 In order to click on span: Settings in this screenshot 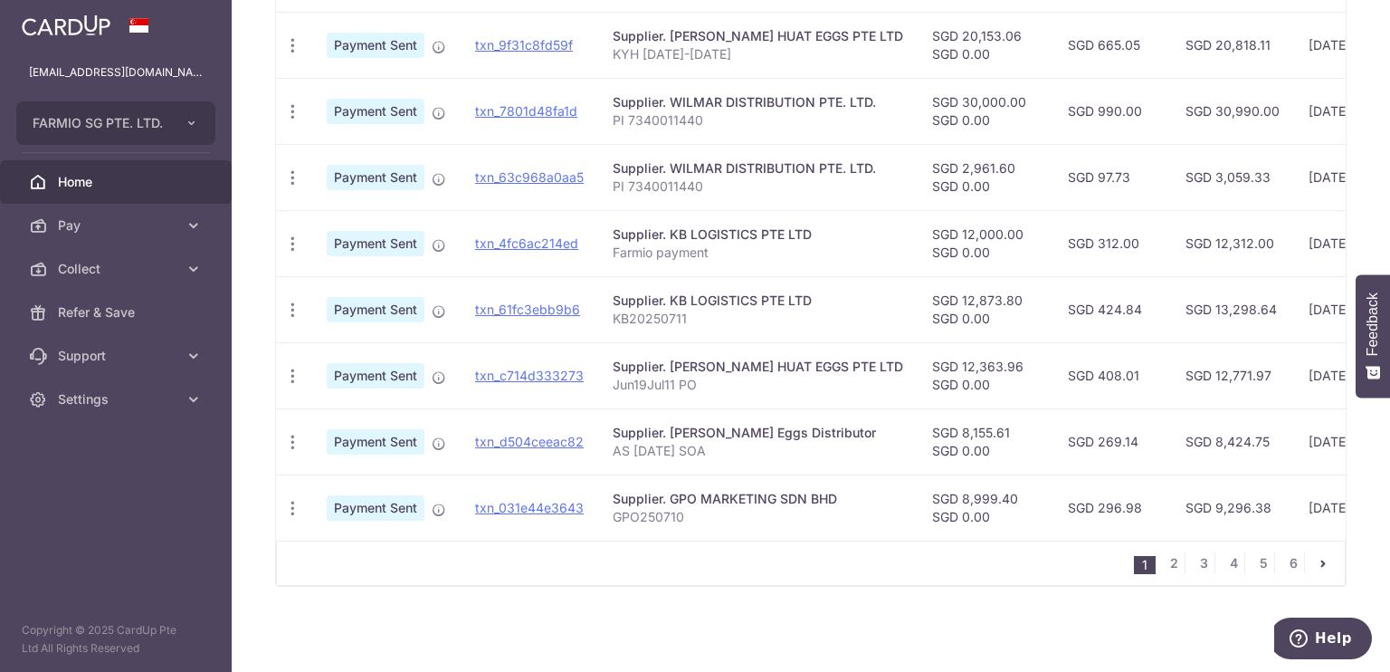, I will do `click(118, 399)`.